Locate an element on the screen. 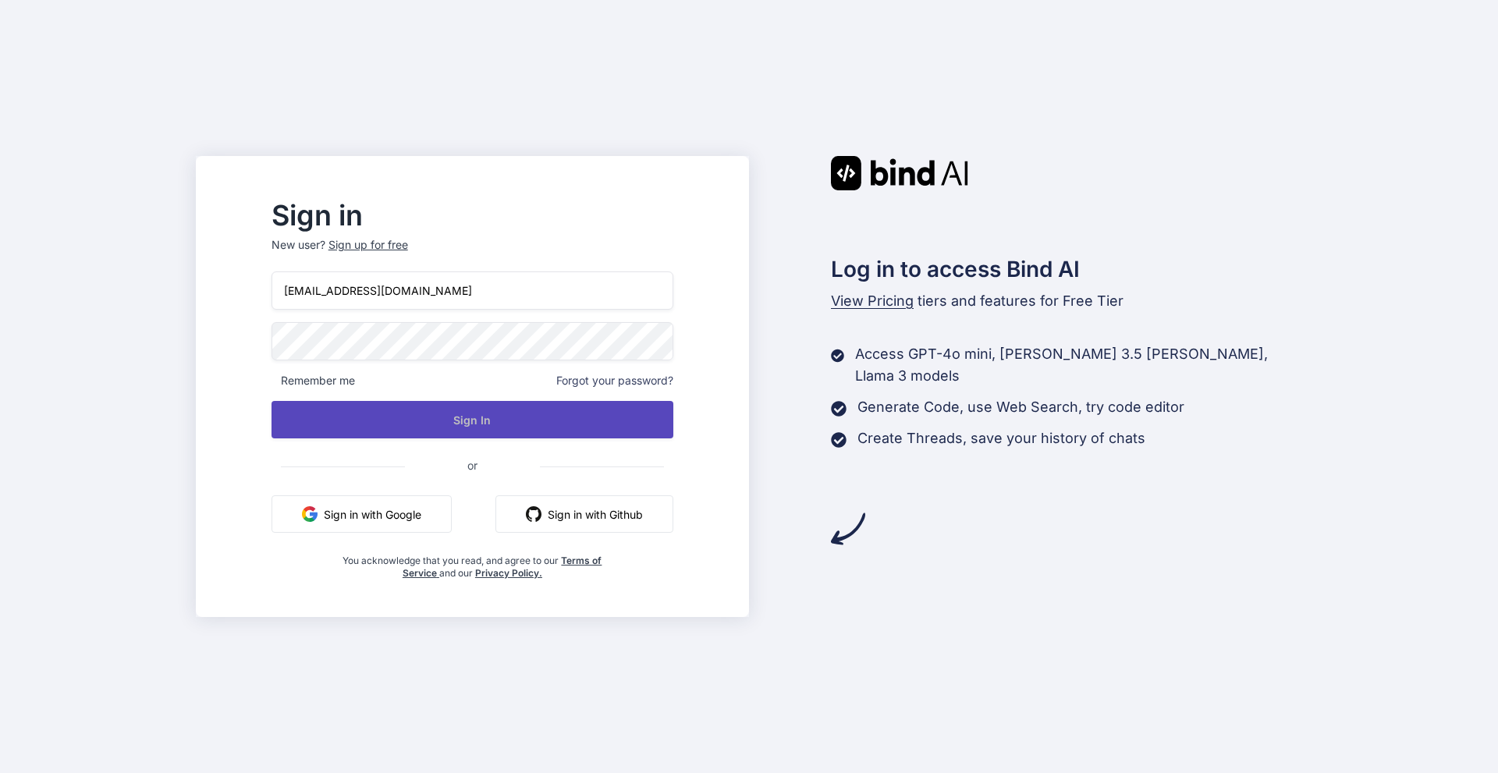 Image resolution: width=1498 pixels, height=773 pixels. img: Bind AI logo is located at coordinates (900, 173).